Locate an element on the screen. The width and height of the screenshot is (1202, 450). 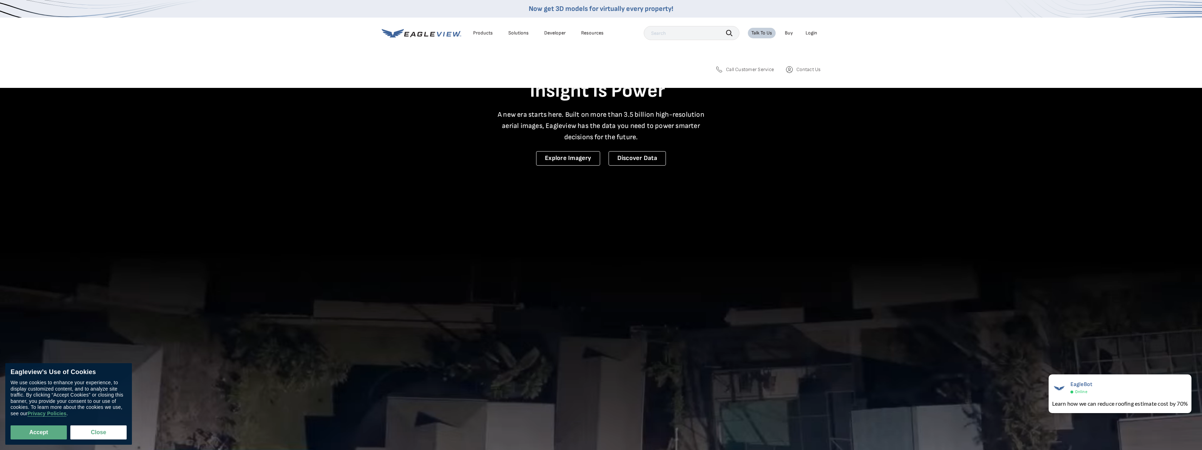
a: Now get 3D models for virtually every property! is located at coordinates (601, 9).